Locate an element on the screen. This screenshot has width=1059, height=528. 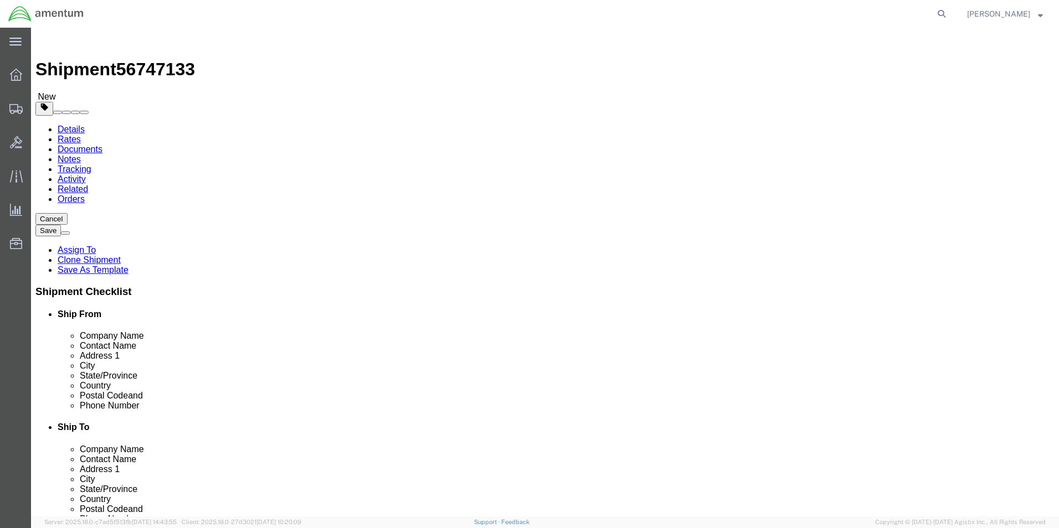
img: logo is located at coordinates (46, 14).